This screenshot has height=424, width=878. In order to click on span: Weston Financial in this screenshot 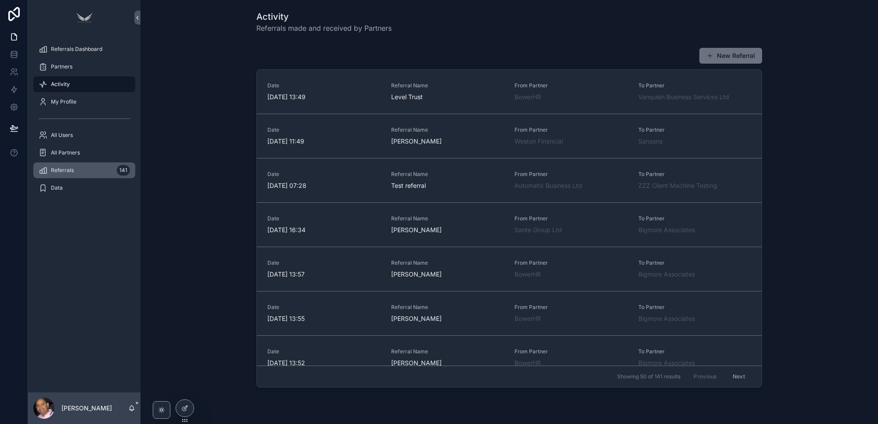, I will do `click(538, 141)`.